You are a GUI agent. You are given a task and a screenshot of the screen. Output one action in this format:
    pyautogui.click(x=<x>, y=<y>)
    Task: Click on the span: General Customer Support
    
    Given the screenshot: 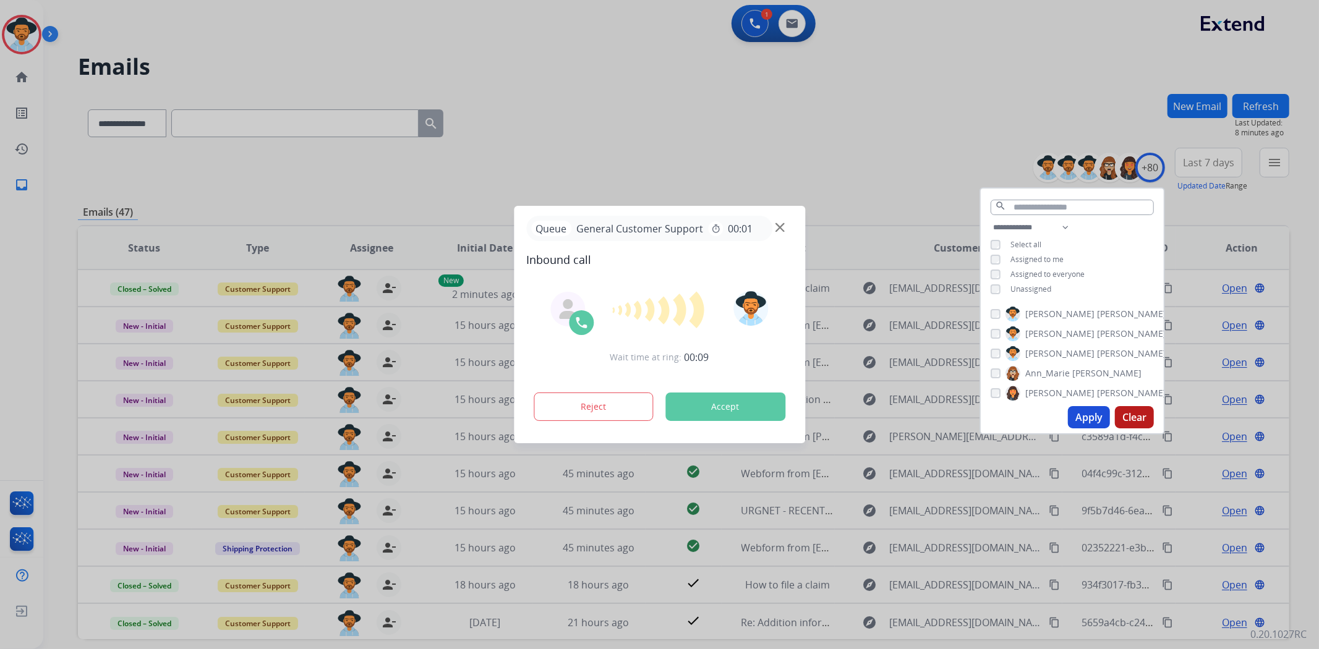 What is the action you would take?
    pyautogui.click(x=639, y=229)
    